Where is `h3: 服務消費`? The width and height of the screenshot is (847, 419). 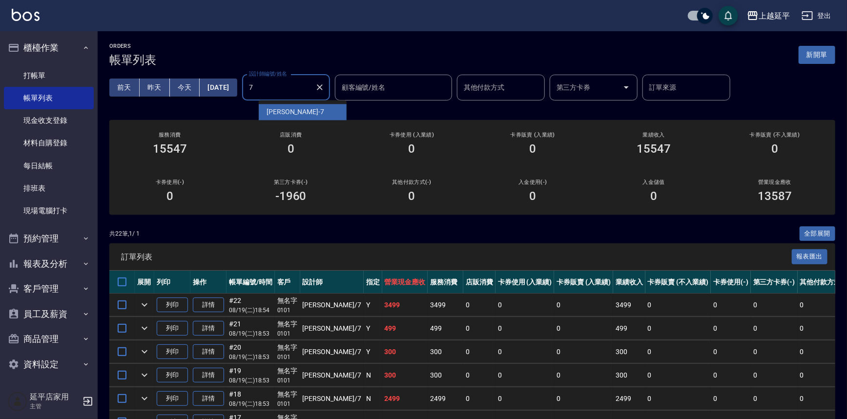
h3: 服務消費 is located at coordinates (170, 135).